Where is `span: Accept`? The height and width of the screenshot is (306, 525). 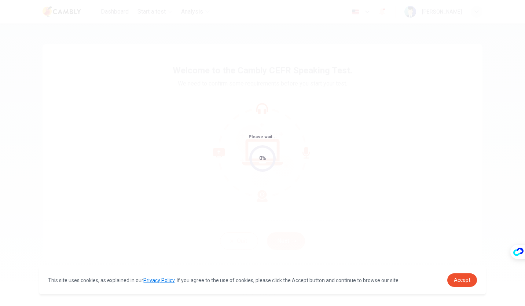 span: Accept is located at coordinates (462, 280).